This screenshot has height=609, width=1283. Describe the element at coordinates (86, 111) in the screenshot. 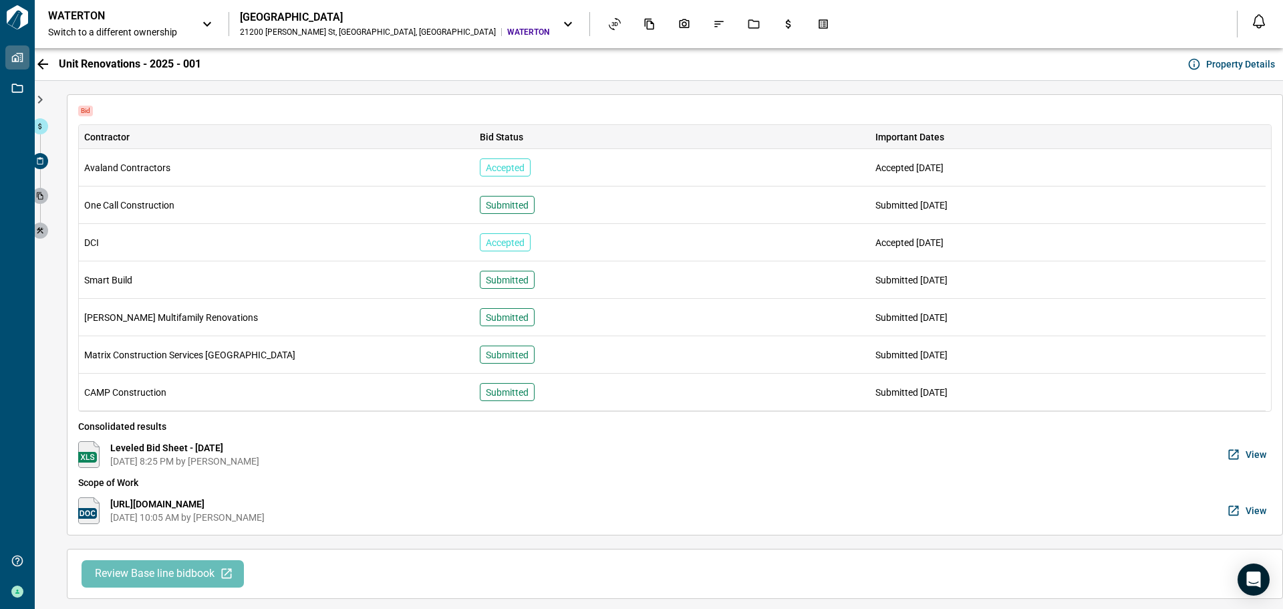

I see `span: Bid` at that location.